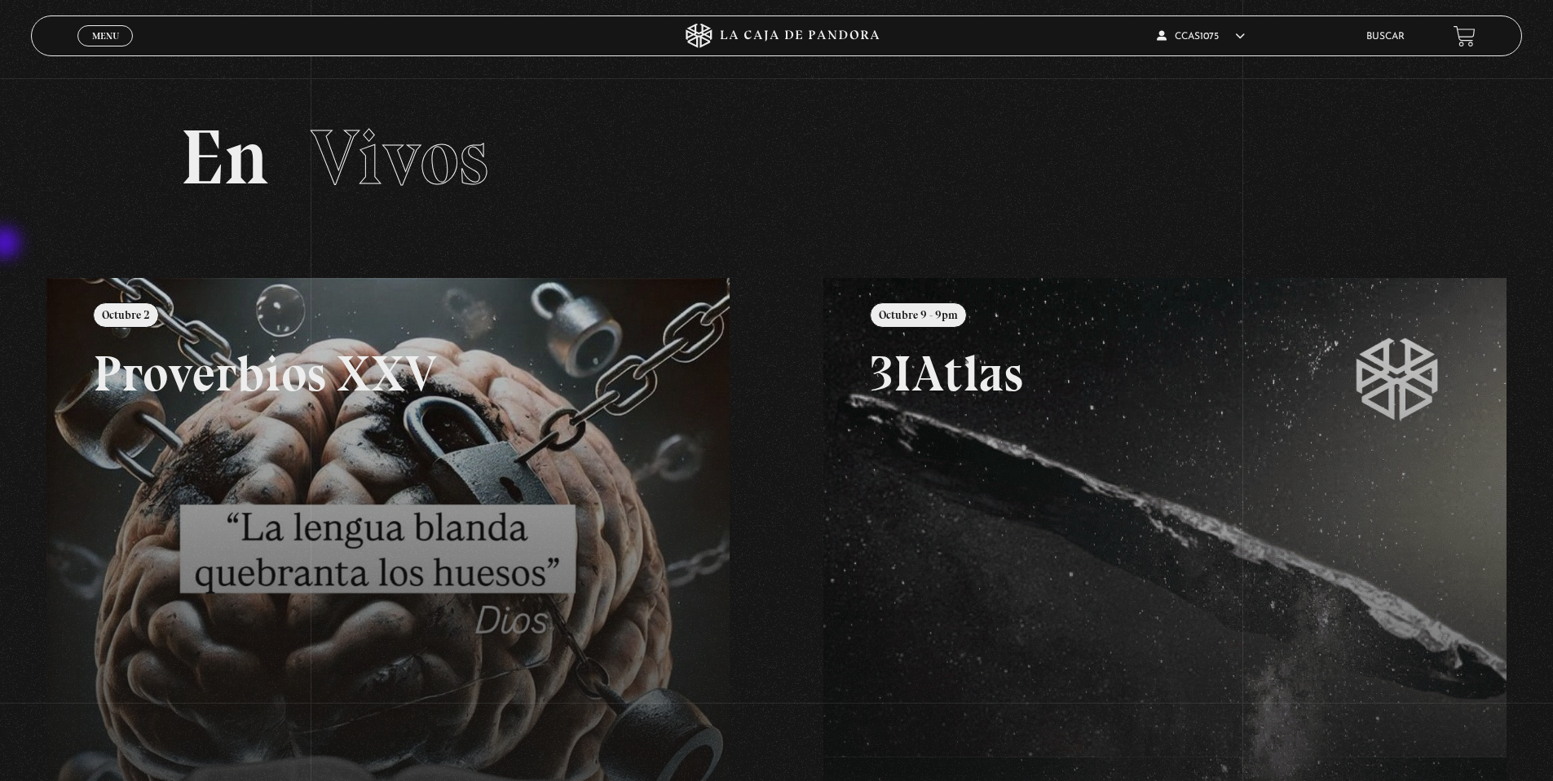 The width and height of the screenshot is (1553, 781). Describe the element at coordinates (1465, 36) in the screenshot. I see `a: View your shopping cart` at that location.